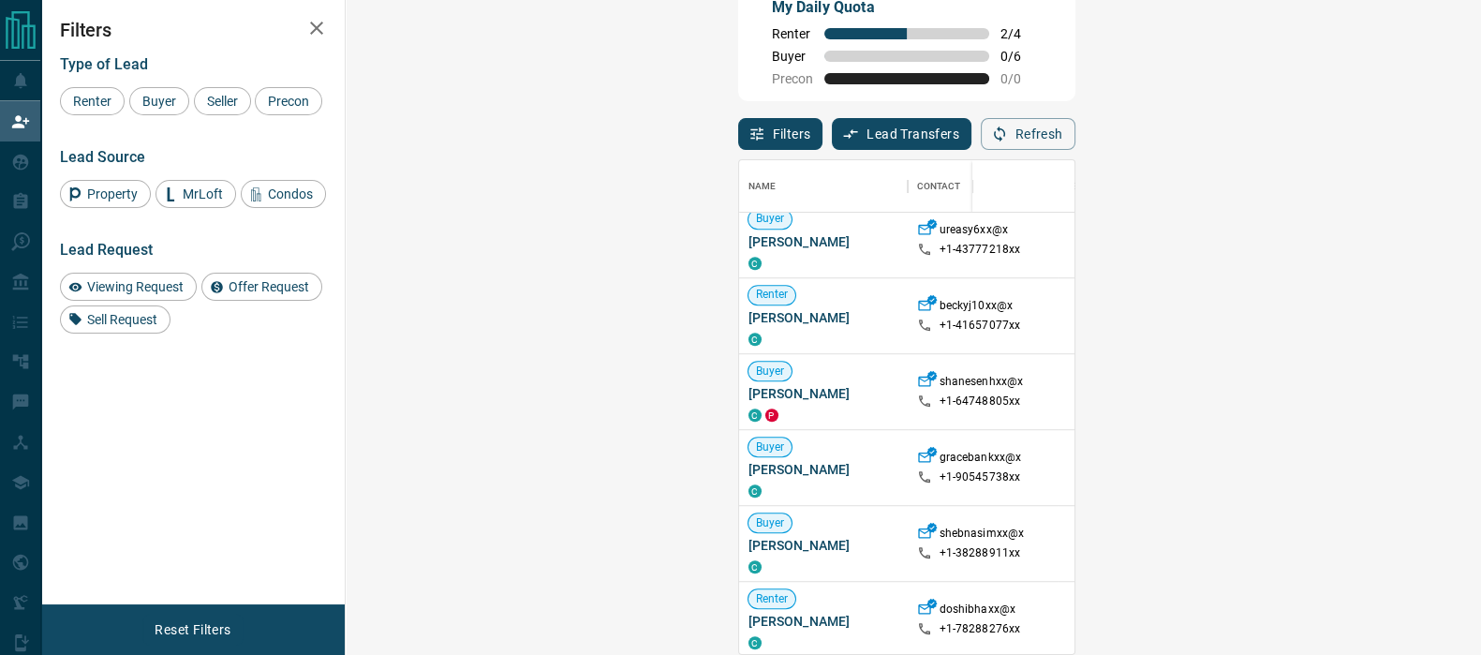 This screenshot has height=655, width=1481. What do you see at coordinates (222, 101) in the screenshot?
I see `div: Seller` at bounding box center [222, 101].